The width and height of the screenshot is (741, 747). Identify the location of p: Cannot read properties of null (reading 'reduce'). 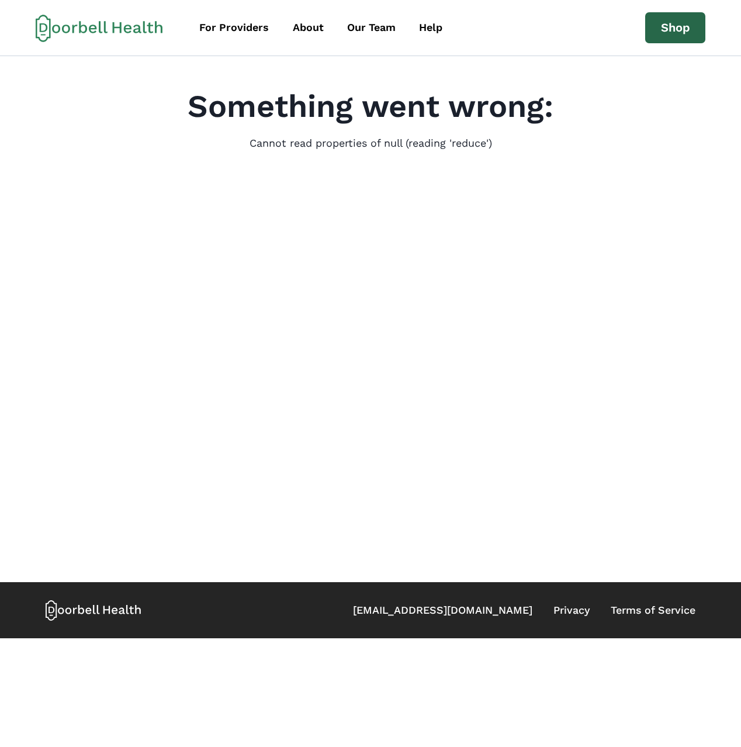
(371, 143).